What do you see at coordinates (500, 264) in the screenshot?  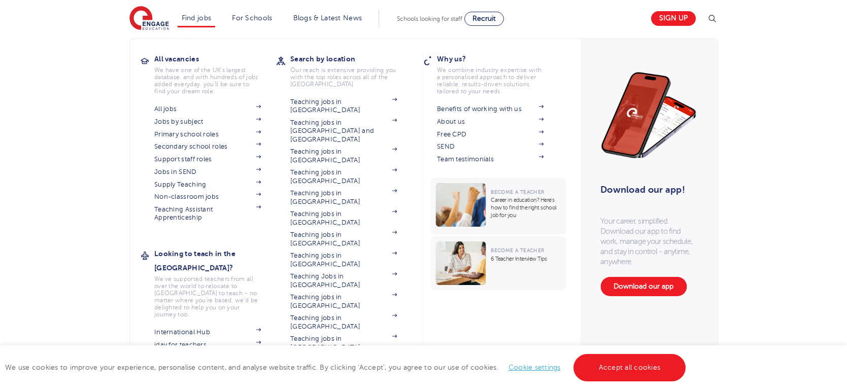 I see `a: Become a Teacher6 Teacher Interview Tips` at bounding box center [500, 264].